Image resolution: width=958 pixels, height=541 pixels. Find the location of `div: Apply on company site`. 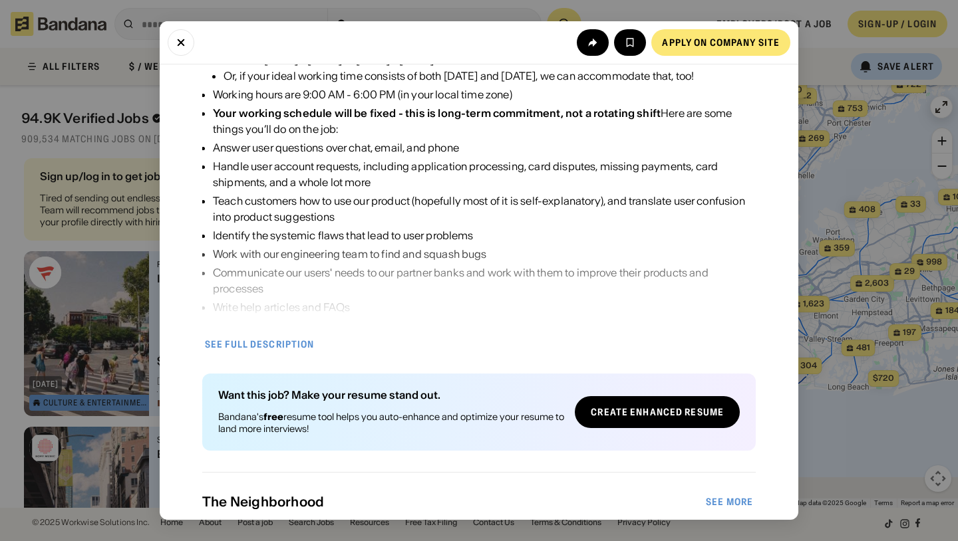

div: Apply on company site is located at coordinates (720, 43).